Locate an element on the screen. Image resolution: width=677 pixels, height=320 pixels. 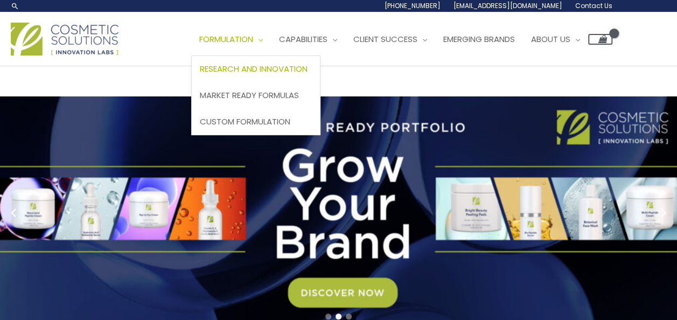
span: Market Ready Formulas is located at coordinates (249, 95).